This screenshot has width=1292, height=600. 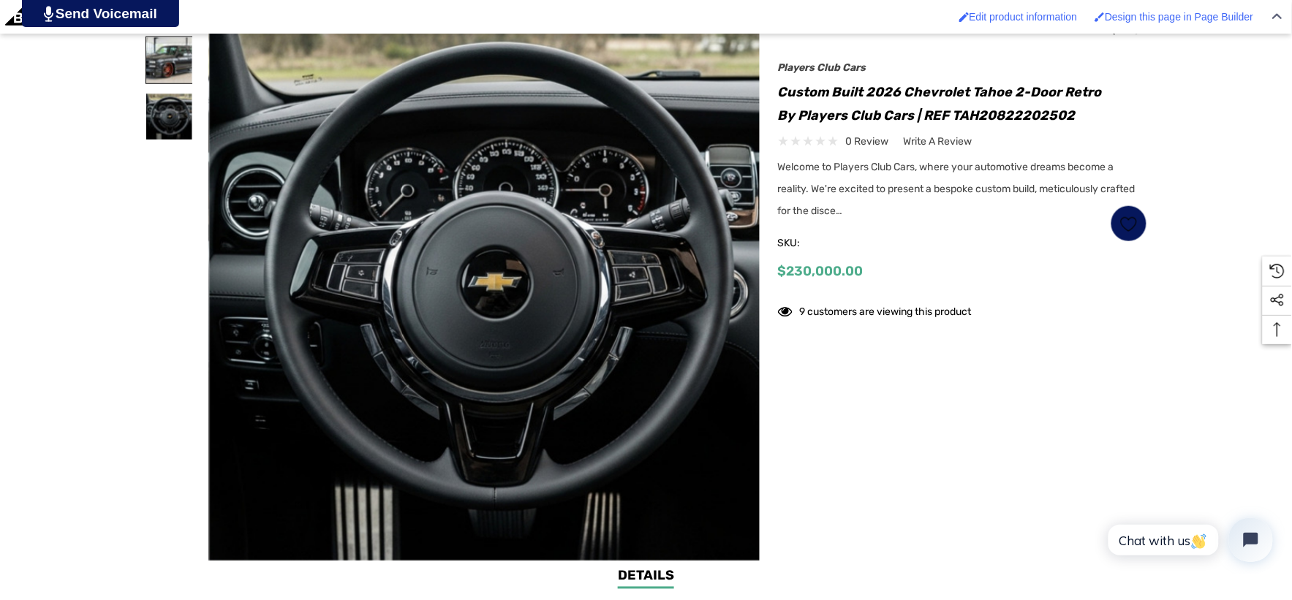 I want to click on span: Chat with us, so click(x=71, y=34).